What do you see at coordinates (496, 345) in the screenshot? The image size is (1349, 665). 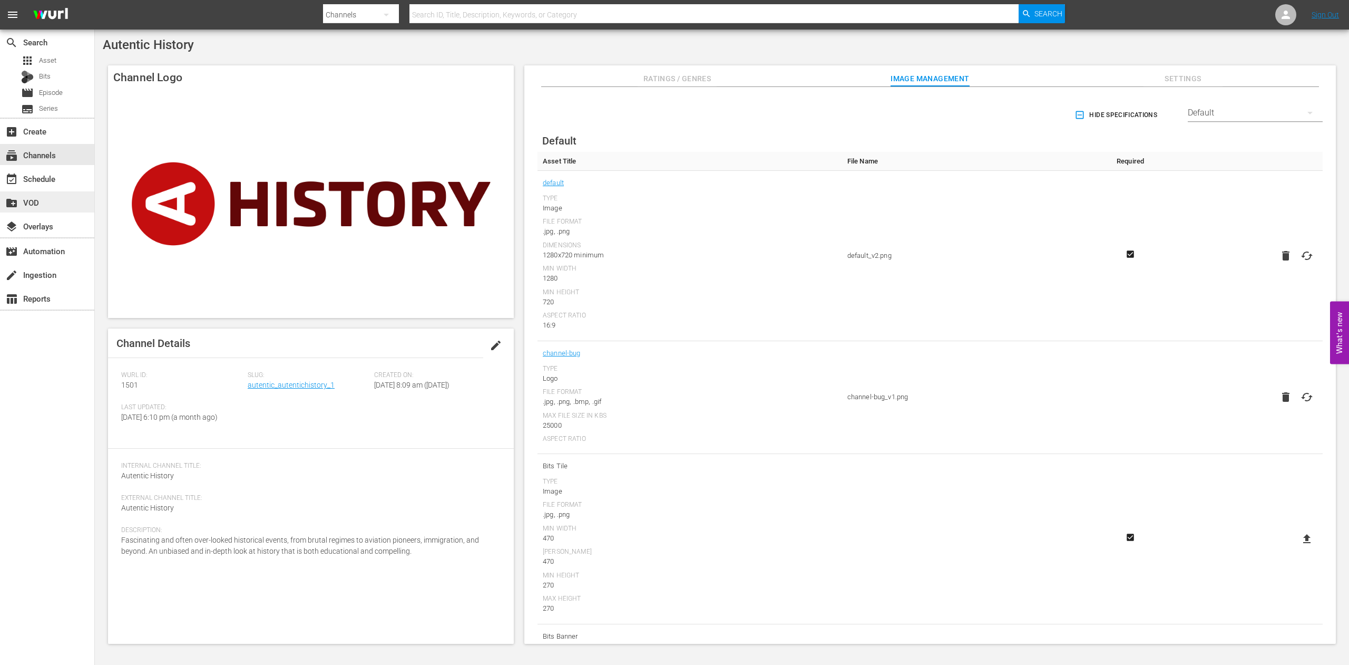 I see `span: edit` at bounding box center [496, 345].